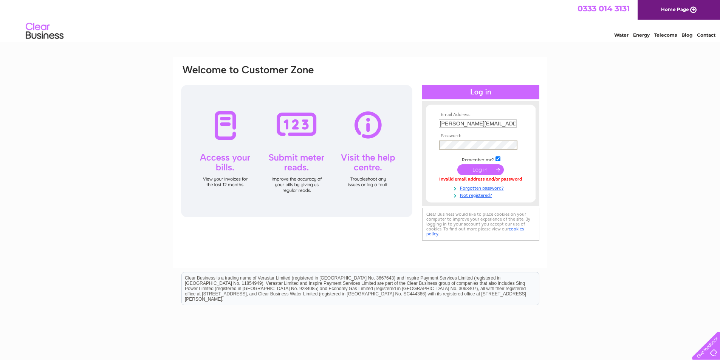 The width and height of the screenshot is (720, 360). What do you see at coordinates (604, 8) in the screenshot?
I see `a: 0333 014 3131` at bounding box center [604, 8].